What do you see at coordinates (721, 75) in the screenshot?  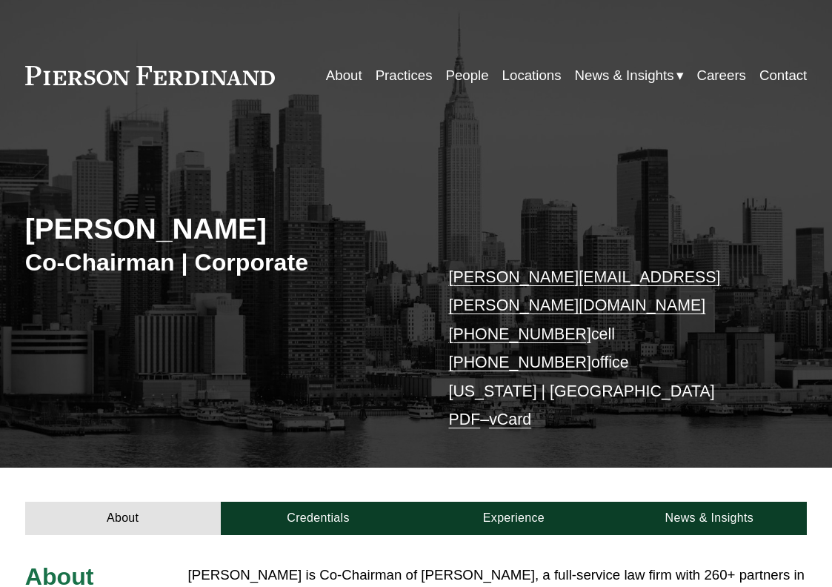 I see `a: Careers` at bounding box center [721, 75].